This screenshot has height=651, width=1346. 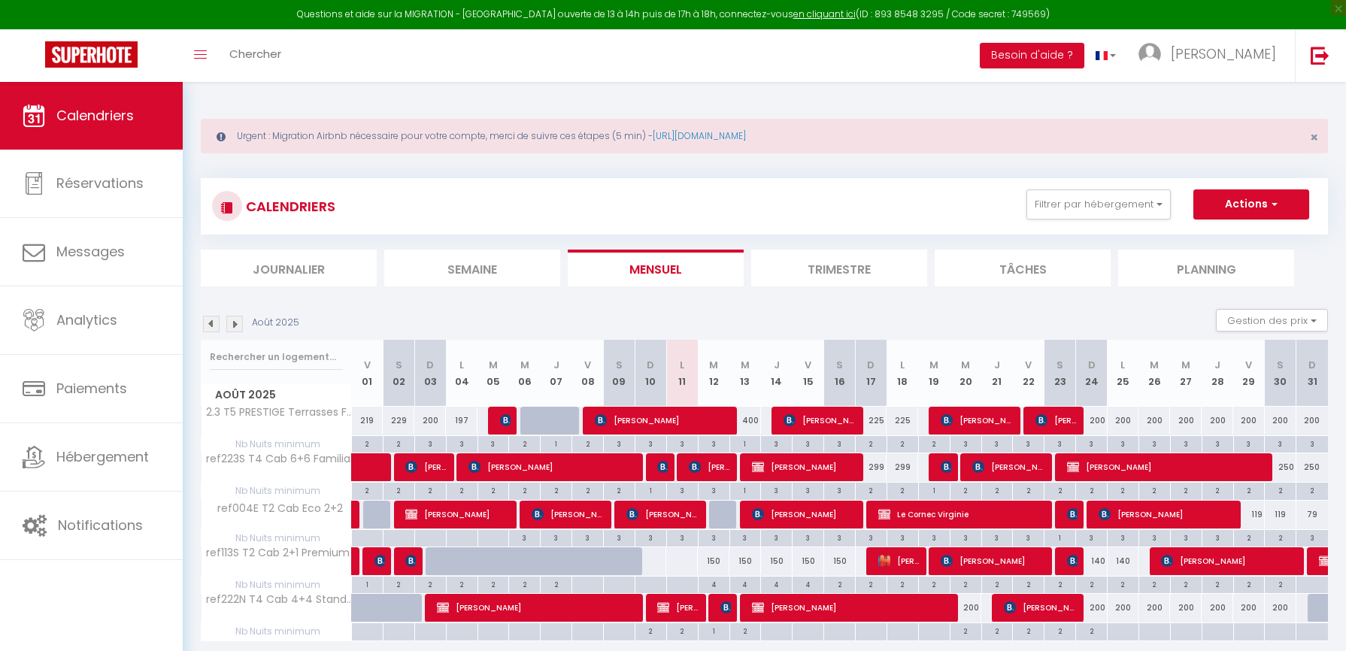 What do you see at coordinates (1154, 373) in the screenshot?
I see `th: 26` at bounding box center [1154, 373].